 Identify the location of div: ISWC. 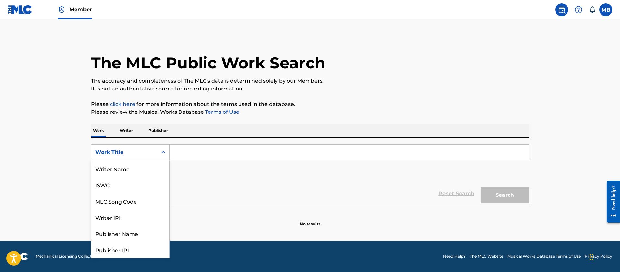
(130, 185).